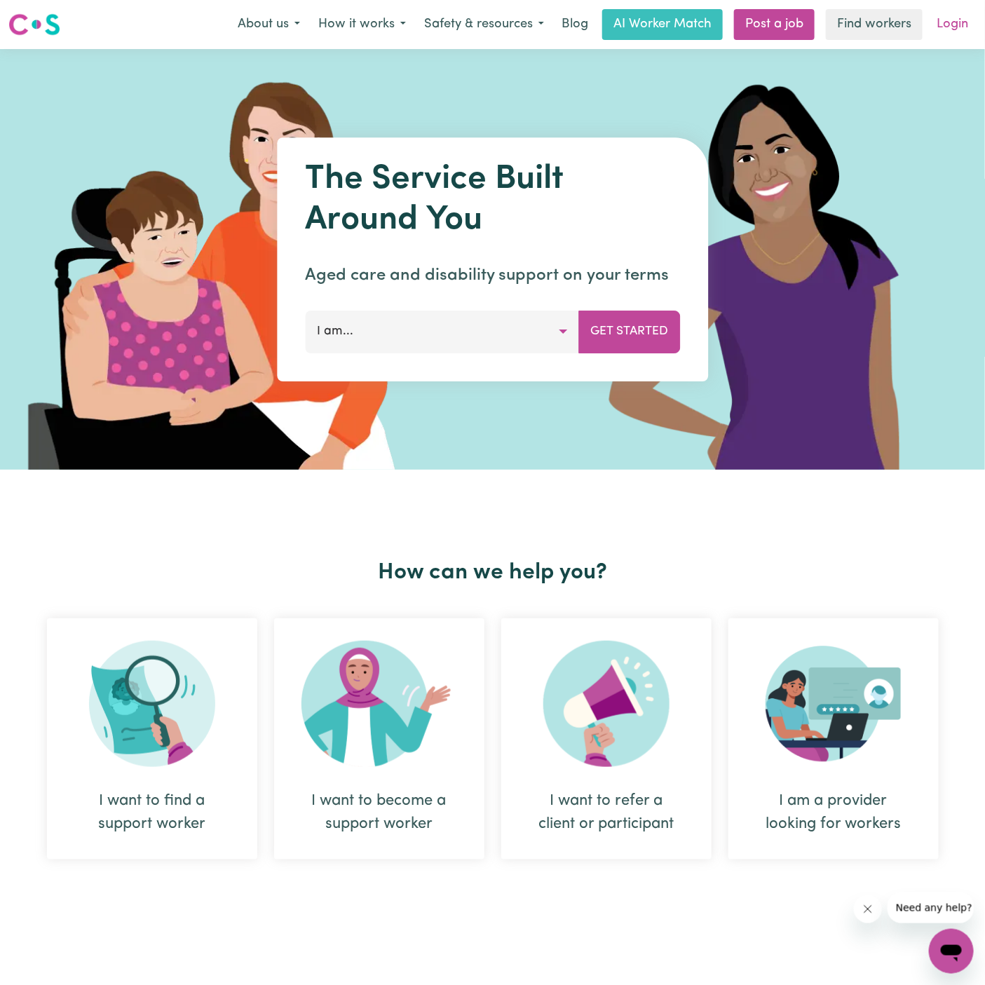 The height and width of the screenshot is (985, 985). What do you see at coordinates (493, 573) in the screenshot?
I see `h2: How can we help you?` at bounding box center [493, 573].